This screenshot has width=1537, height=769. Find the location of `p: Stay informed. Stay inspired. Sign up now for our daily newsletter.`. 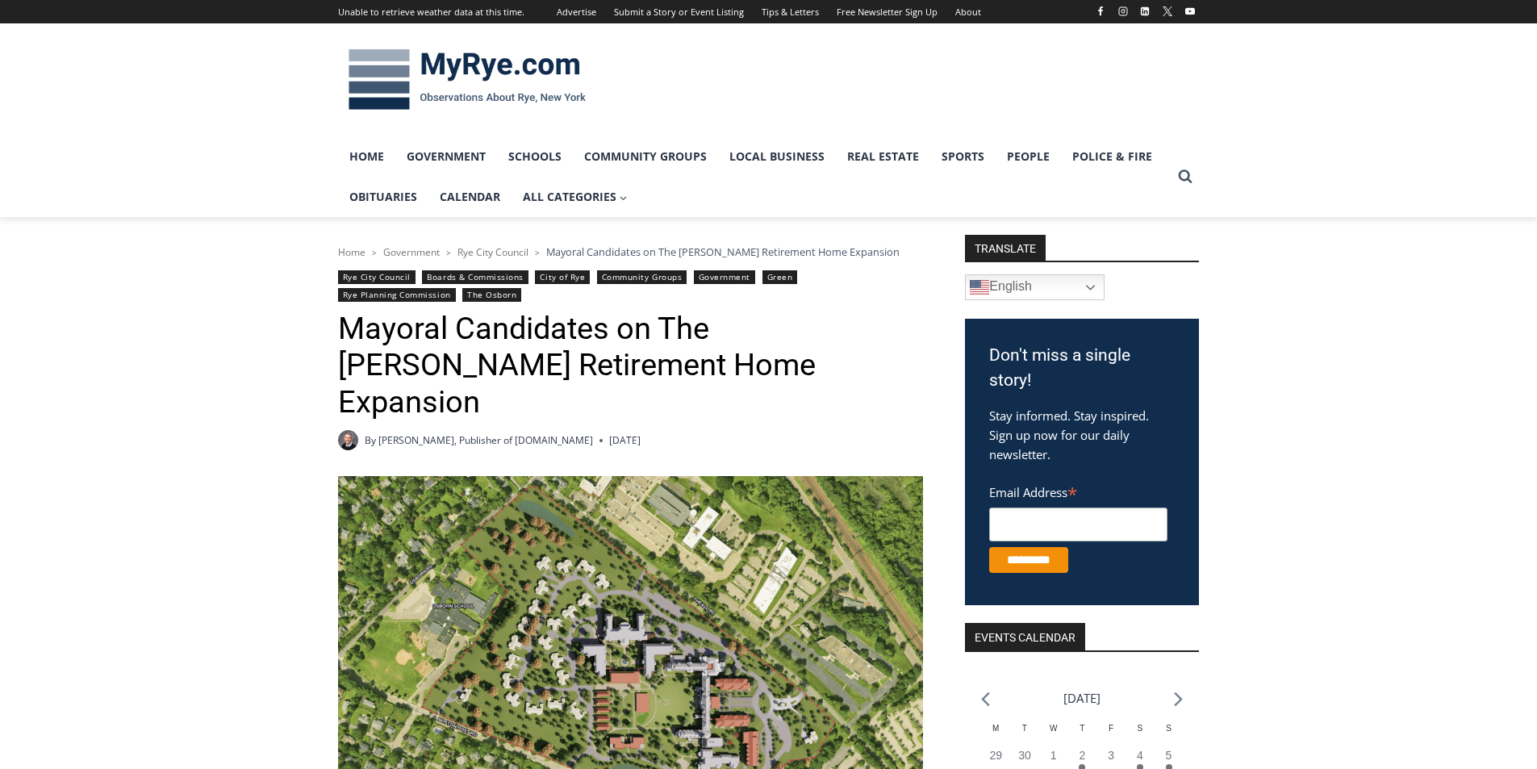

p: Stay informed. Stay inspired. Sign up now for our daily newsletter. is located at coordinates (1082, 435).